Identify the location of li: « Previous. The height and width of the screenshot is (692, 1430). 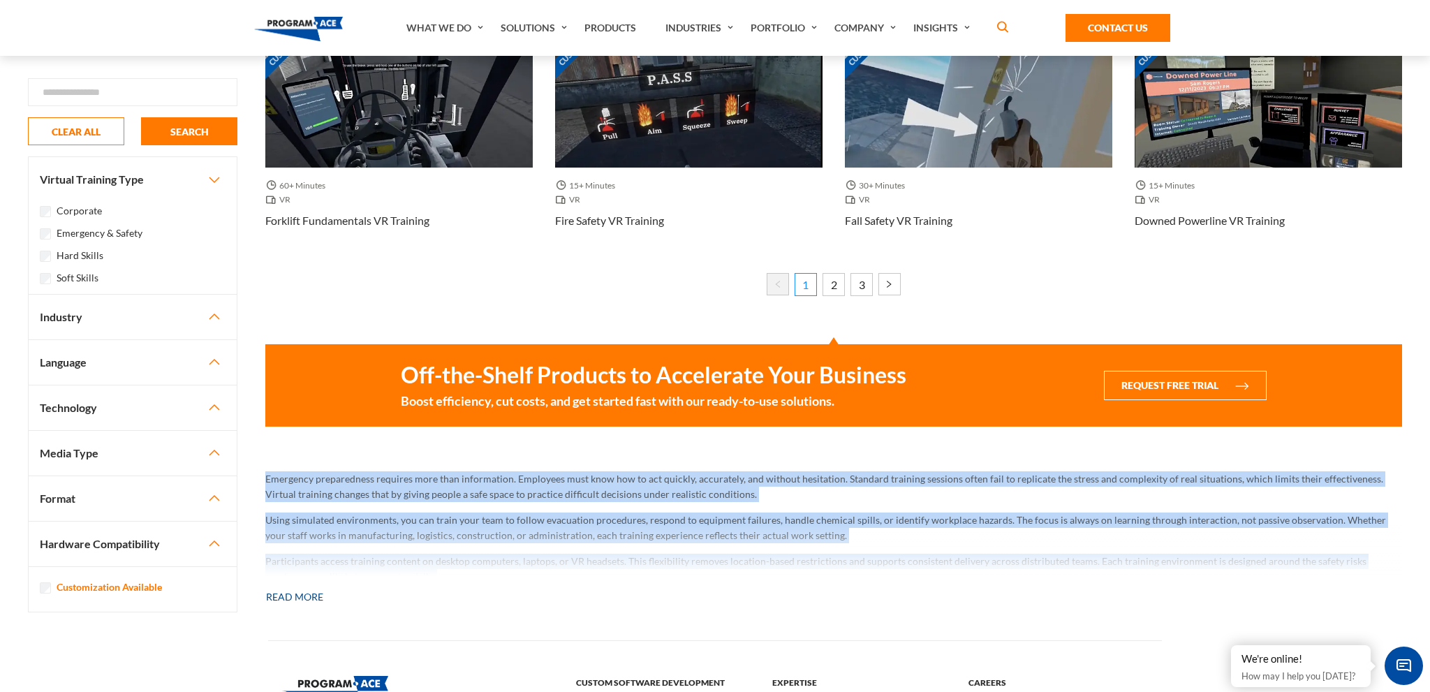
(778, 286).